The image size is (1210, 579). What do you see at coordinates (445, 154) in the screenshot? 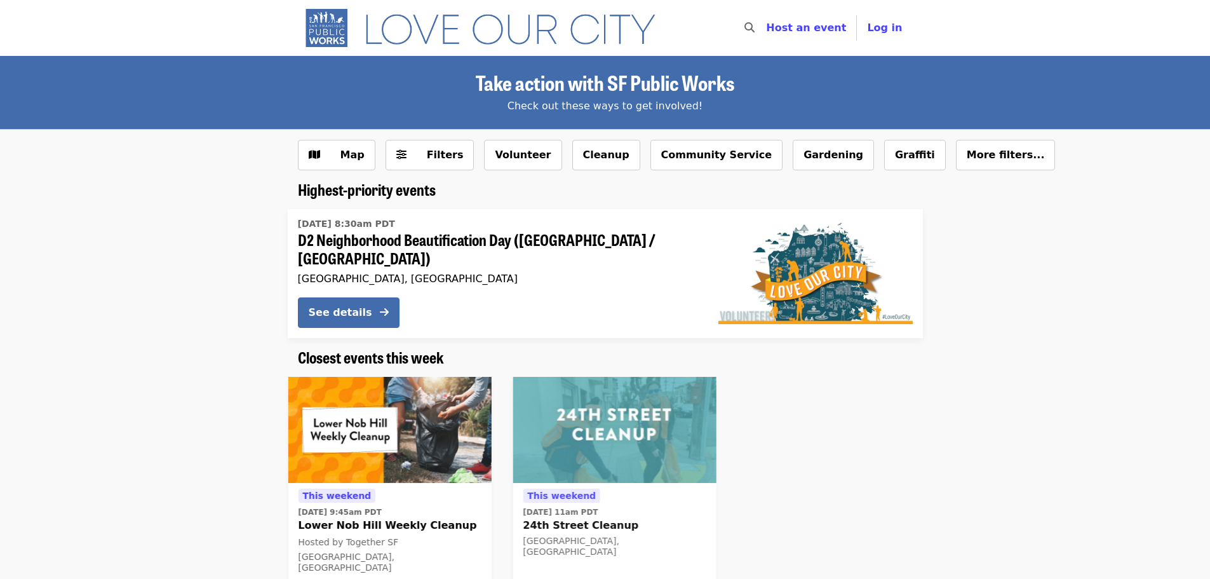
I see `span: Filters` at bounding box center [445, 154].